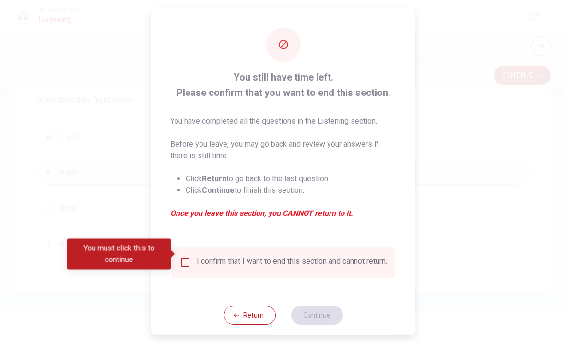 This screenshot has width=566, height=342. Describe the element at coordinates (283, 150) in the screenshot. I see `p: Before you leave, you may go back and review your answers if there is still time.` at that location.